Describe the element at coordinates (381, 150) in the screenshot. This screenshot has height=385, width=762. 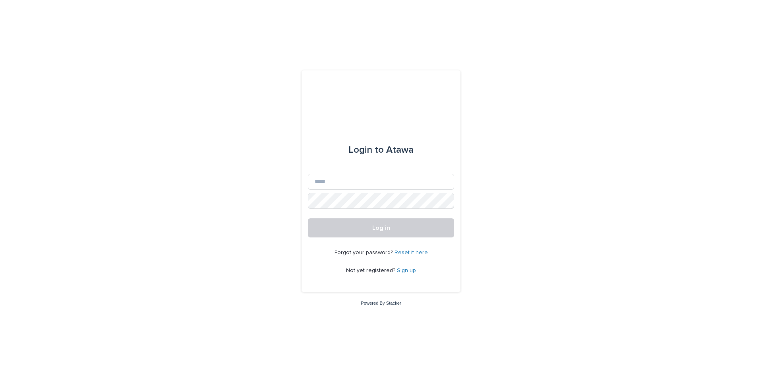
I see `div: Atawa` at that location.